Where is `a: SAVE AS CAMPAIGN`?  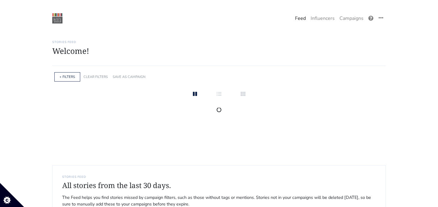 a: SAVE AS CAMPAIGN is located at coordinates (129, 77).